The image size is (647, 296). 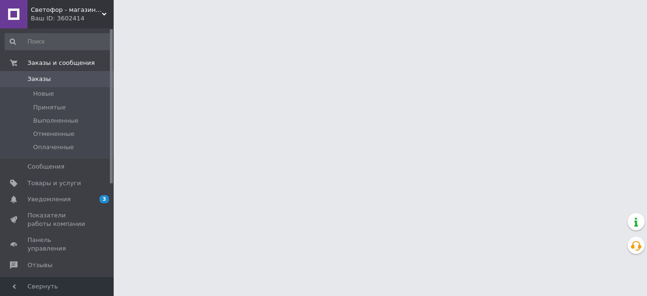 What do you see at coordinates (49, 199) in the screenshot?
I see `span: Уведомления` at bounding box center [49, 199].